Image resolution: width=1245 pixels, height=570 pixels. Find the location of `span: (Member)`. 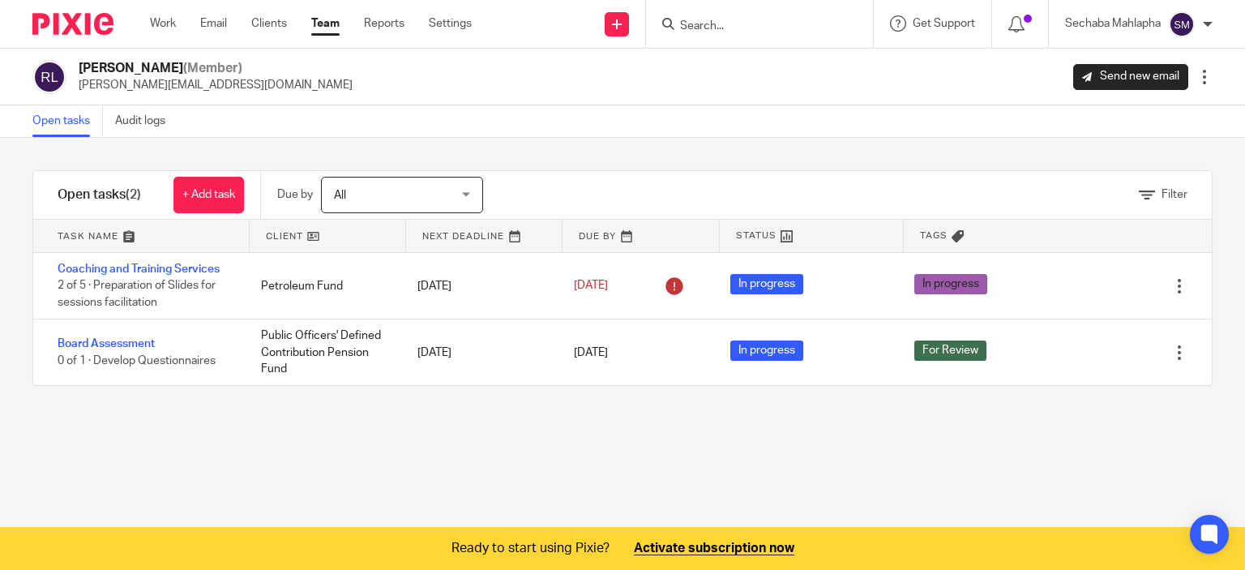

span: (Member) is located at coordinates (212, 68).